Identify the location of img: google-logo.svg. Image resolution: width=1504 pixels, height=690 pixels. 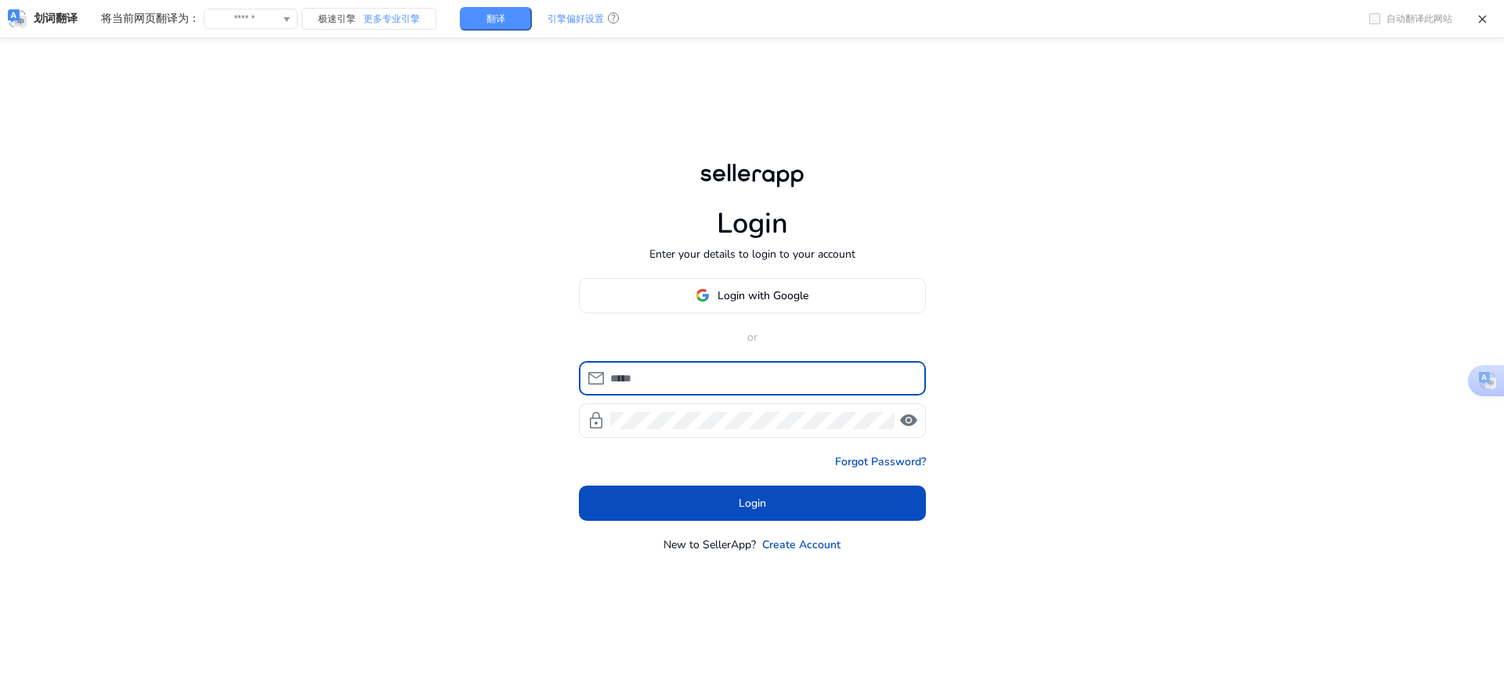
(703, 295).